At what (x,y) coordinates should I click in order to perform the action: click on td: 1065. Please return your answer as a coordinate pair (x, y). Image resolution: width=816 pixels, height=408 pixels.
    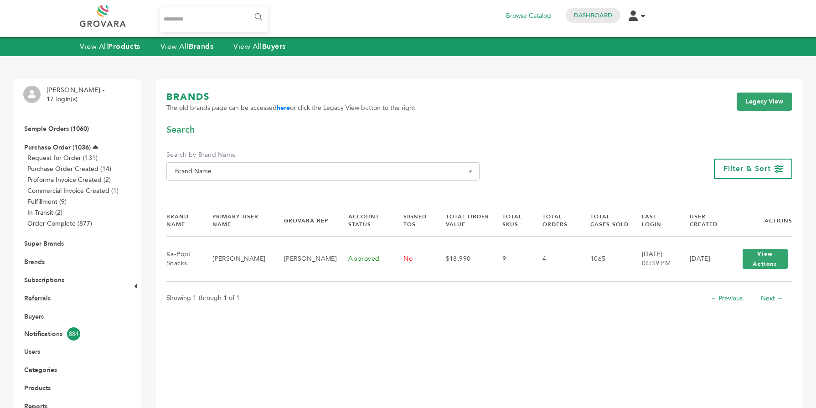
    Looking at the image, I should click on (604, 259).